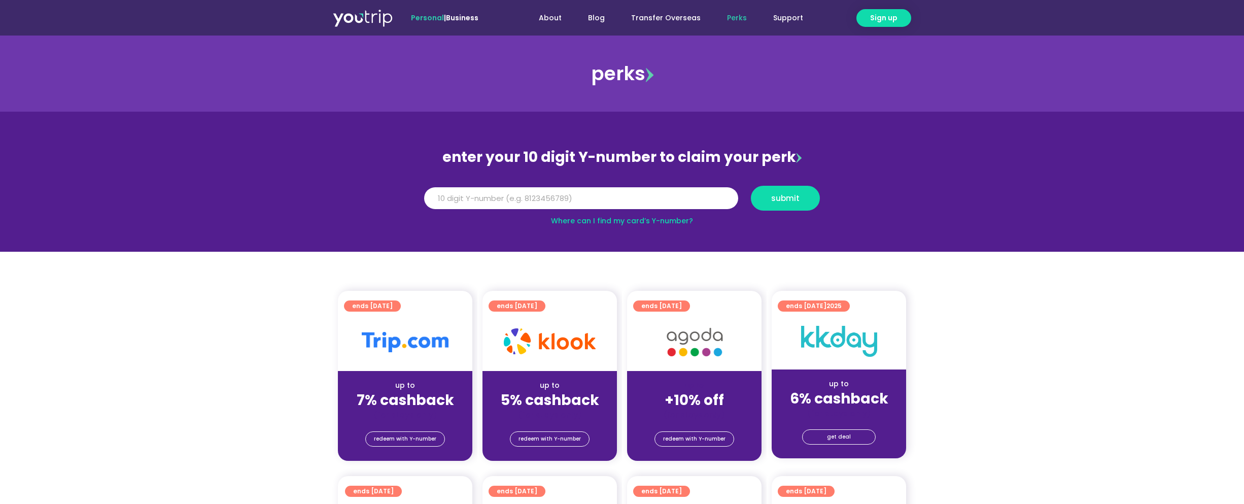 The image size is (1244, 504). What do you see at coordinates (785, 198) in the screenshot?
I see `span: submit` at bounding box center [785, 198].